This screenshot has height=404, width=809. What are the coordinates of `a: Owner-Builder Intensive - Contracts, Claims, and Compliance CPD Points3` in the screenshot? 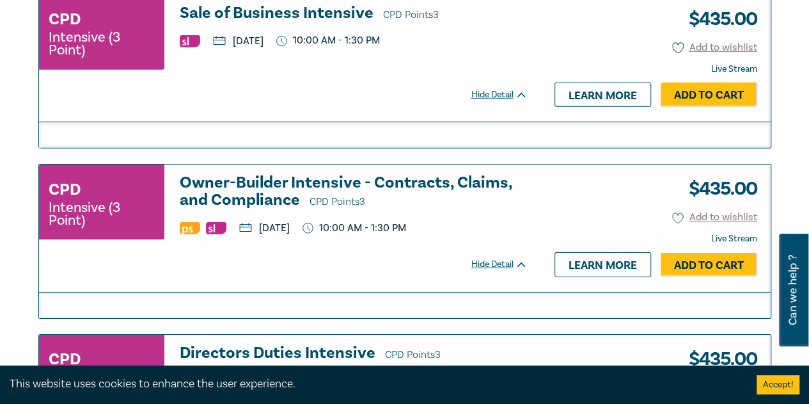 It's located at (354, 192).